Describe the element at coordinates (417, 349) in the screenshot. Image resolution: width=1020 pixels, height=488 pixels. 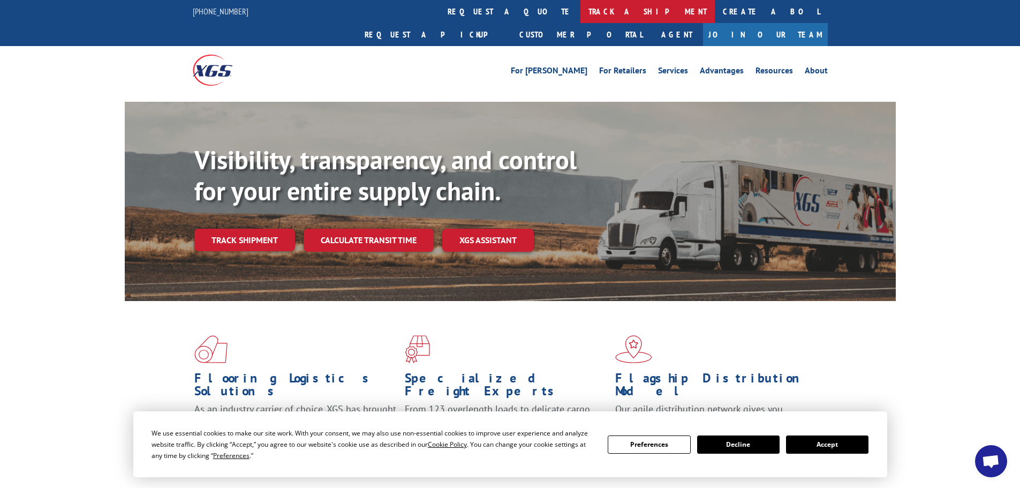
I see `img: xgs-icon-focused-on-flooring-red` at that location.